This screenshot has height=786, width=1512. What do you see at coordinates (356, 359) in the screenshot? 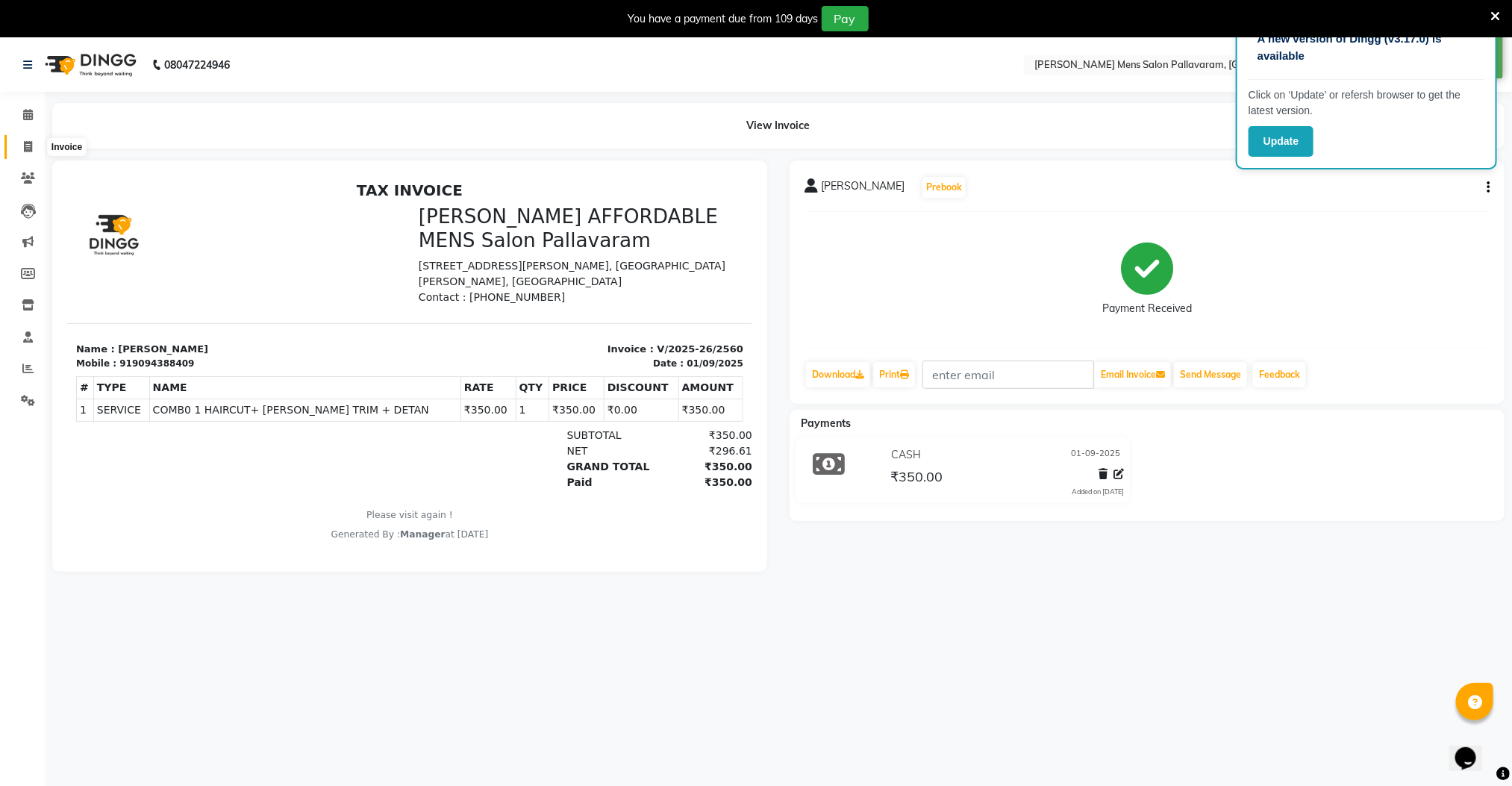
I see `span: Manager` at bounding box center [356, 359].